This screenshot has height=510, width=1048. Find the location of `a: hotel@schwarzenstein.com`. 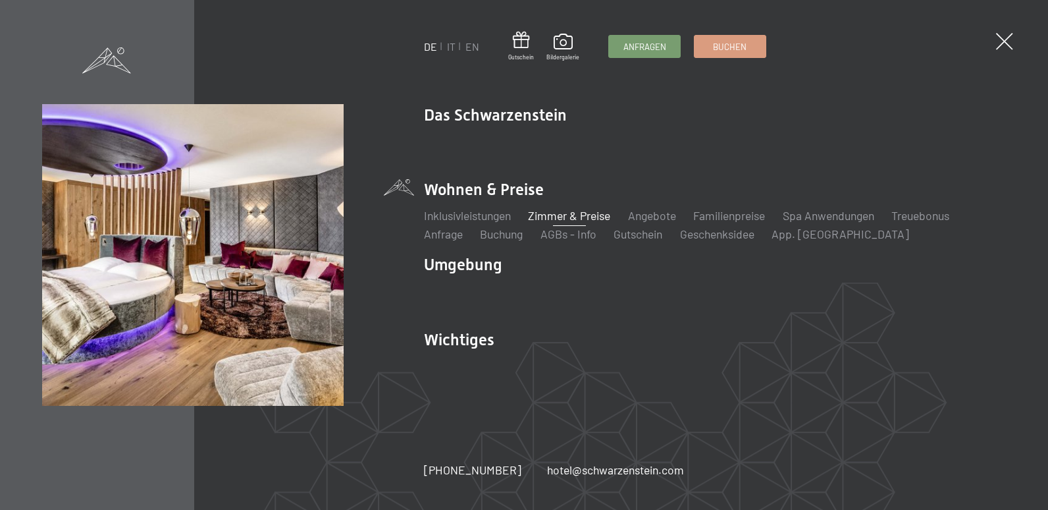

a: hotel@schwarzenstein.com is located at coordinates (615, 469).